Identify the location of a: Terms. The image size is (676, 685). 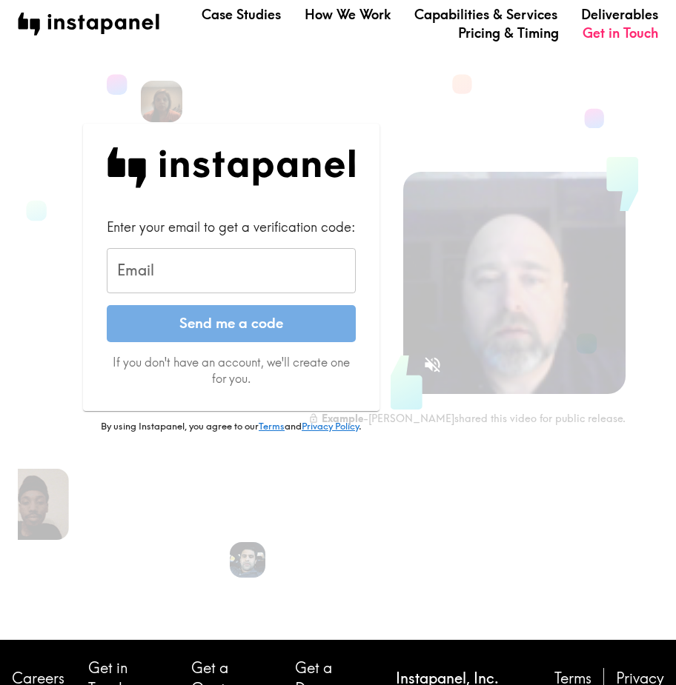
(271, 426).